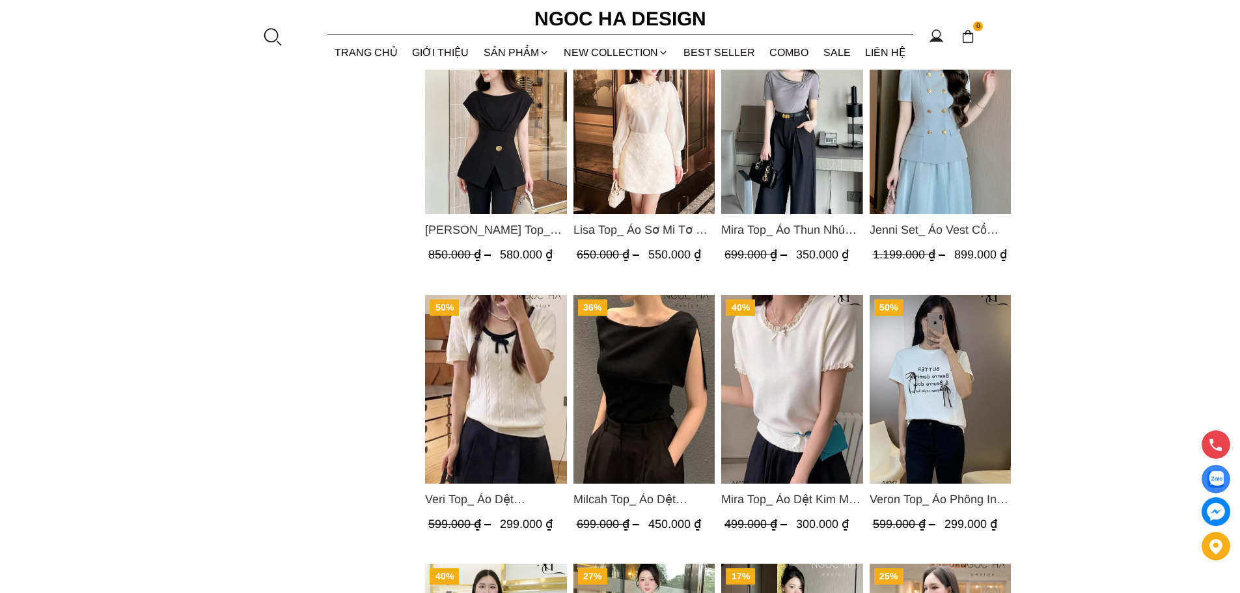 This screenshot has height=593, width=1240. I want to click on img: messenger, so click(1216, 512).